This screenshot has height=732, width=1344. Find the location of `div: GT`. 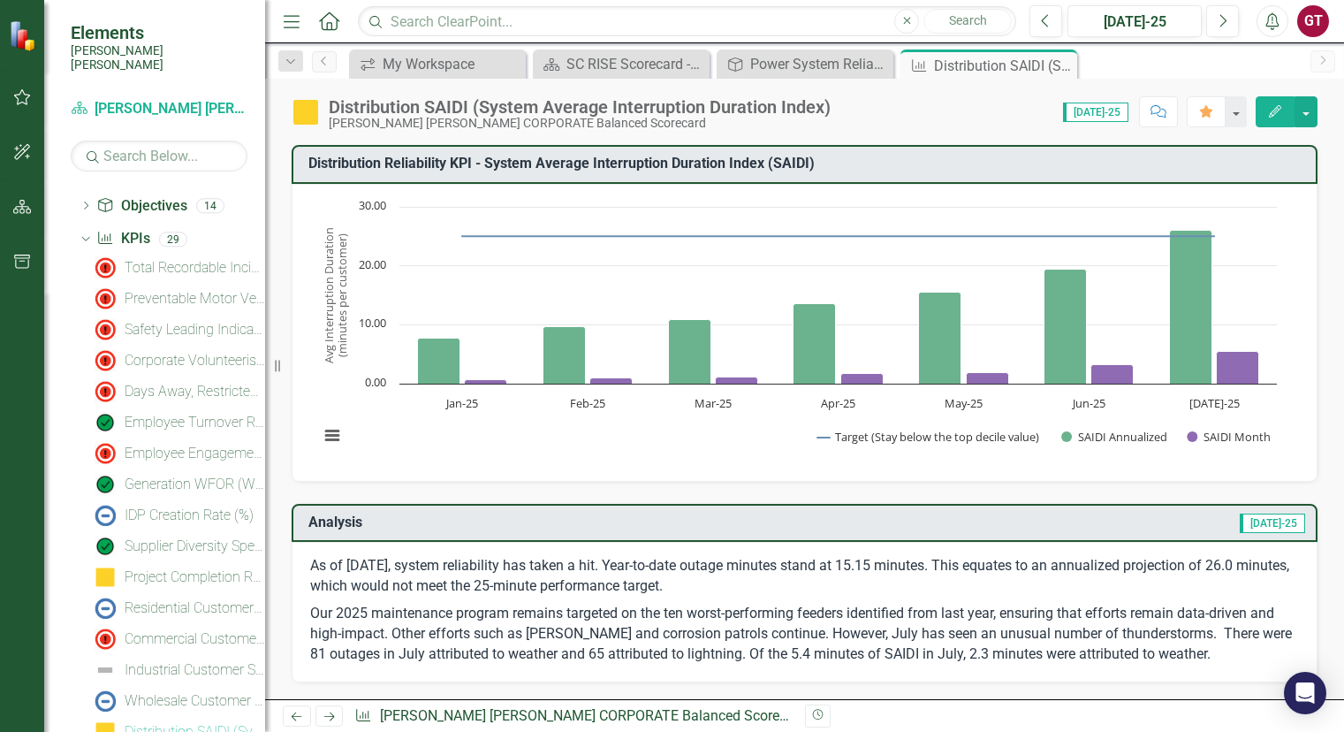

div: GT is located at coordinates (1313, 21).